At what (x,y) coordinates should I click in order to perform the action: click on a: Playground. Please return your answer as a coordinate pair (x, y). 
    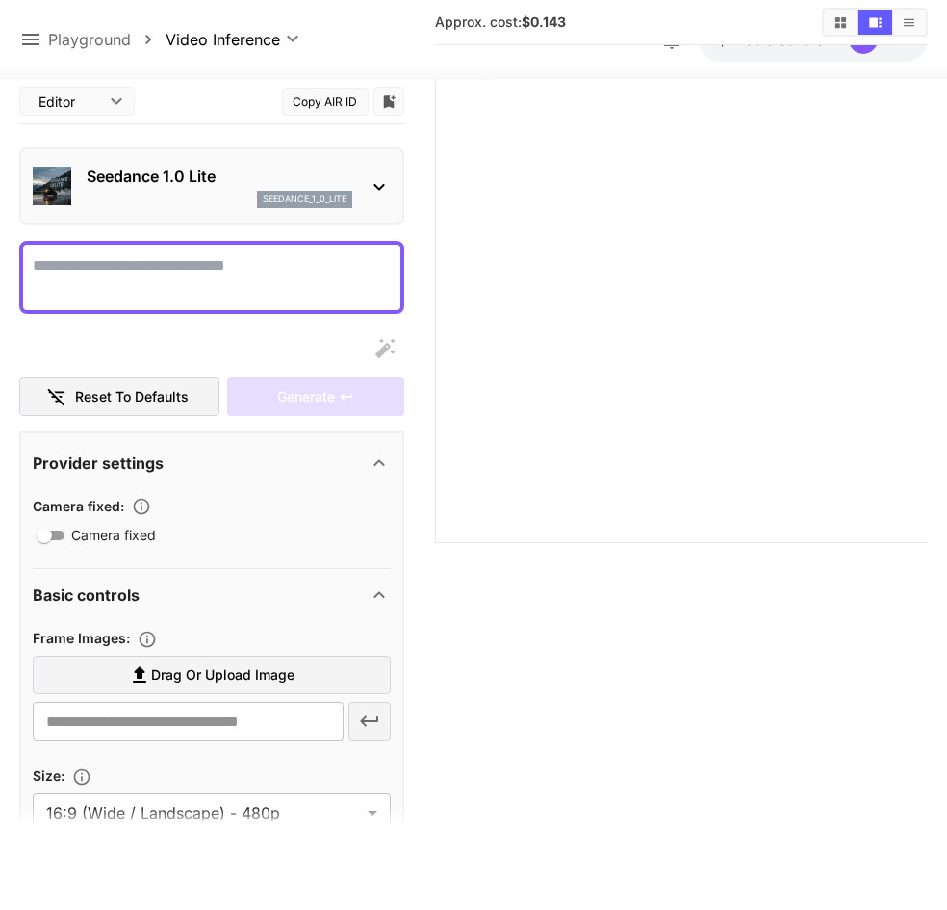
    Looking at the image, I should click on (90, 39).